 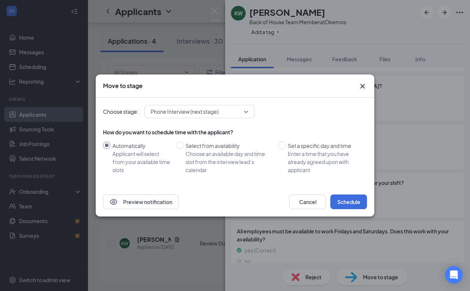 What do you see at coordinates (121, 111) in the screenshot?
I see `span: Choose stage:` at bounding box center [121, 111].